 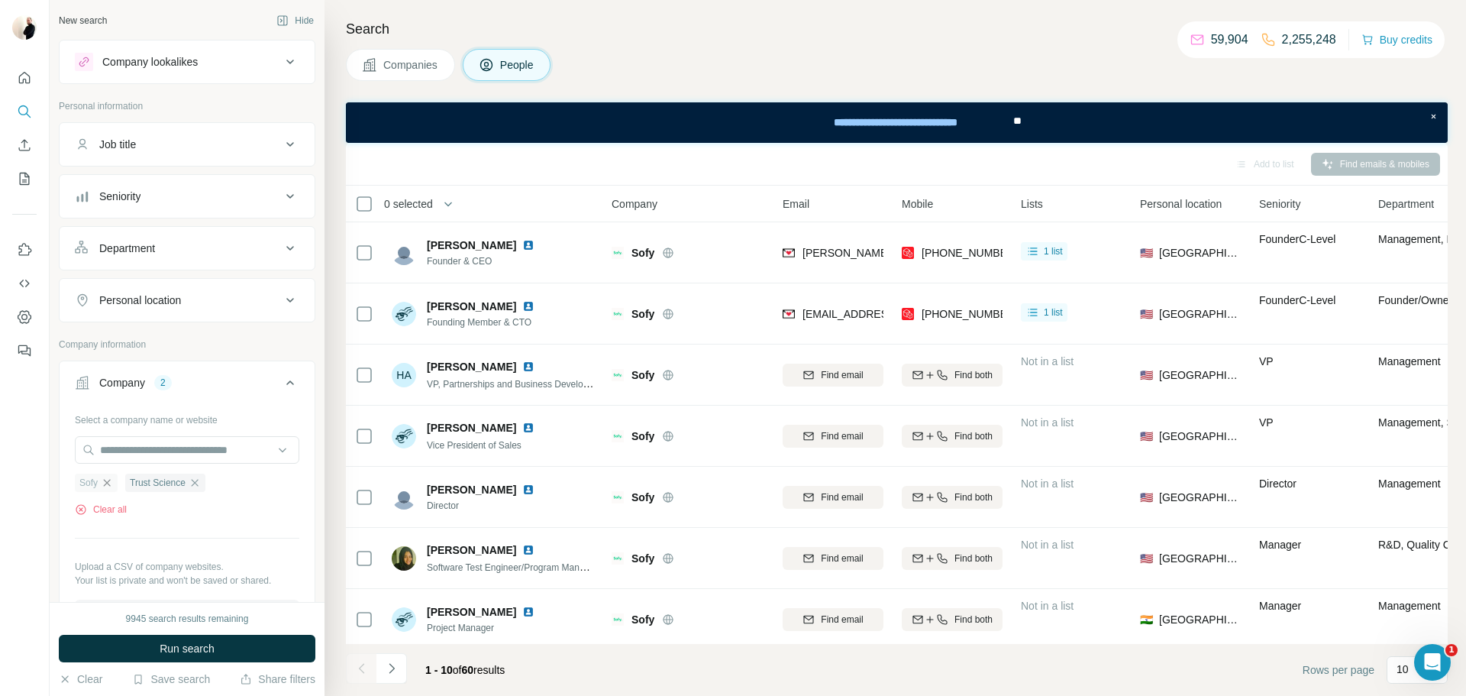 I want to click on div: Personal location, so click(x=140, y=300).